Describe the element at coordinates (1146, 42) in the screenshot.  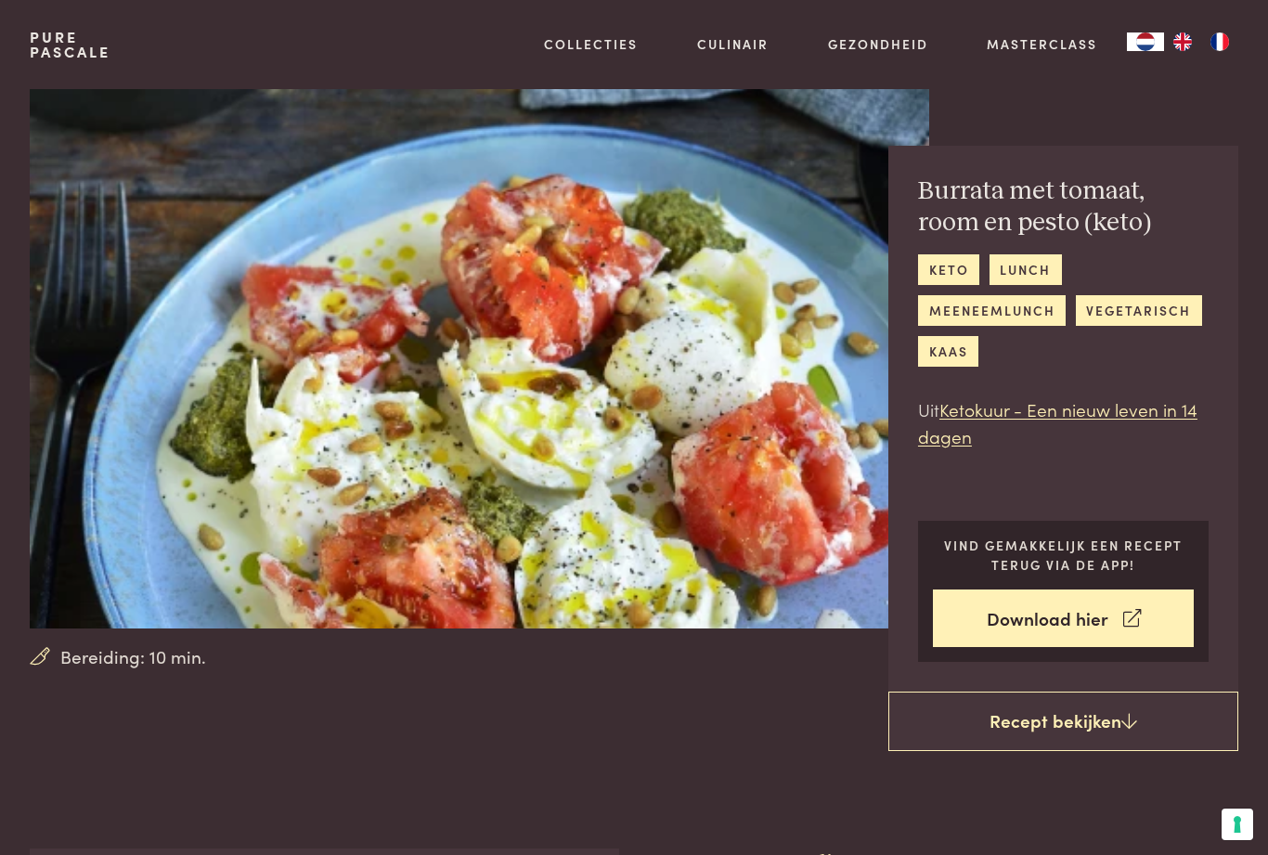
I see `div: Language` at that location.